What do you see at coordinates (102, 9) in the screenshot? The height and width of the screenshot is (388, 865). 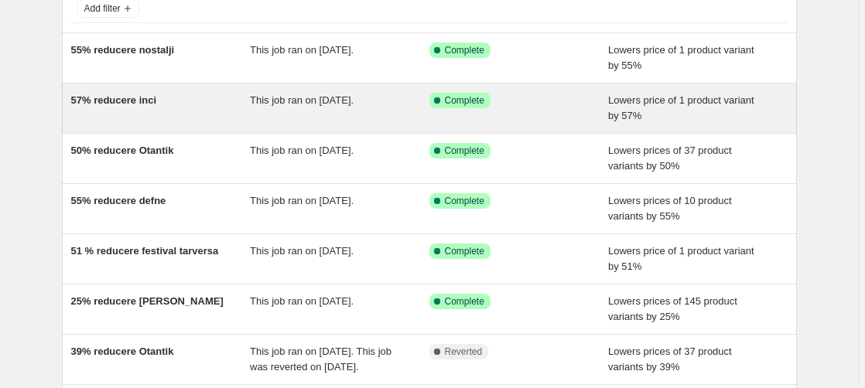 I see `span: Add filter` at bounding box center [102, 9].